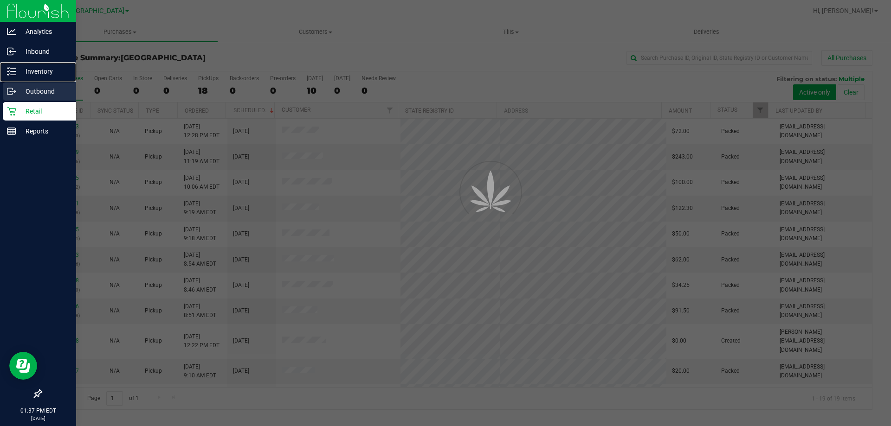 The height and width of the screenshot is (426, 891). Describe the element at coordinates (44, 131) in the screenshot. I see `p: Reports` at that location.